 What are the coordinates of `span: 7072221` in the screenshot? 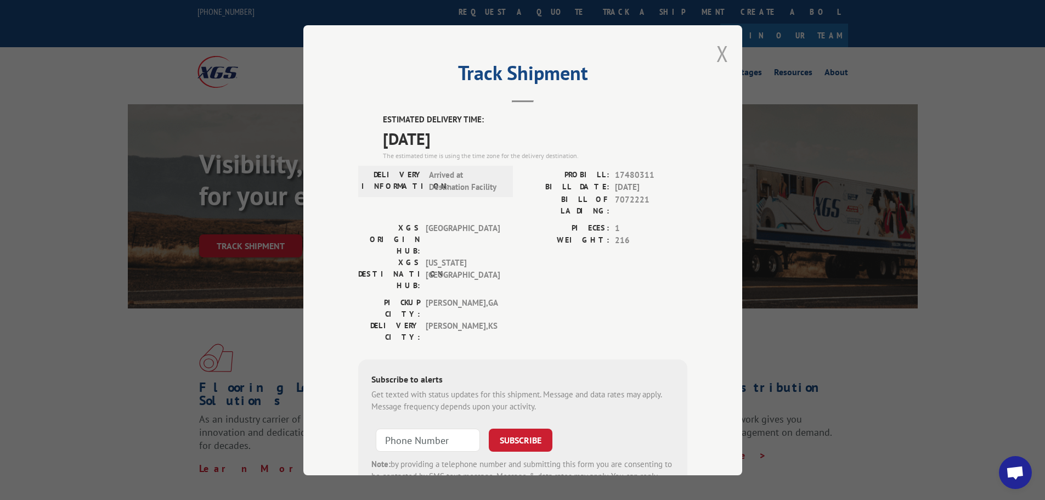 It's located at (651, 205).